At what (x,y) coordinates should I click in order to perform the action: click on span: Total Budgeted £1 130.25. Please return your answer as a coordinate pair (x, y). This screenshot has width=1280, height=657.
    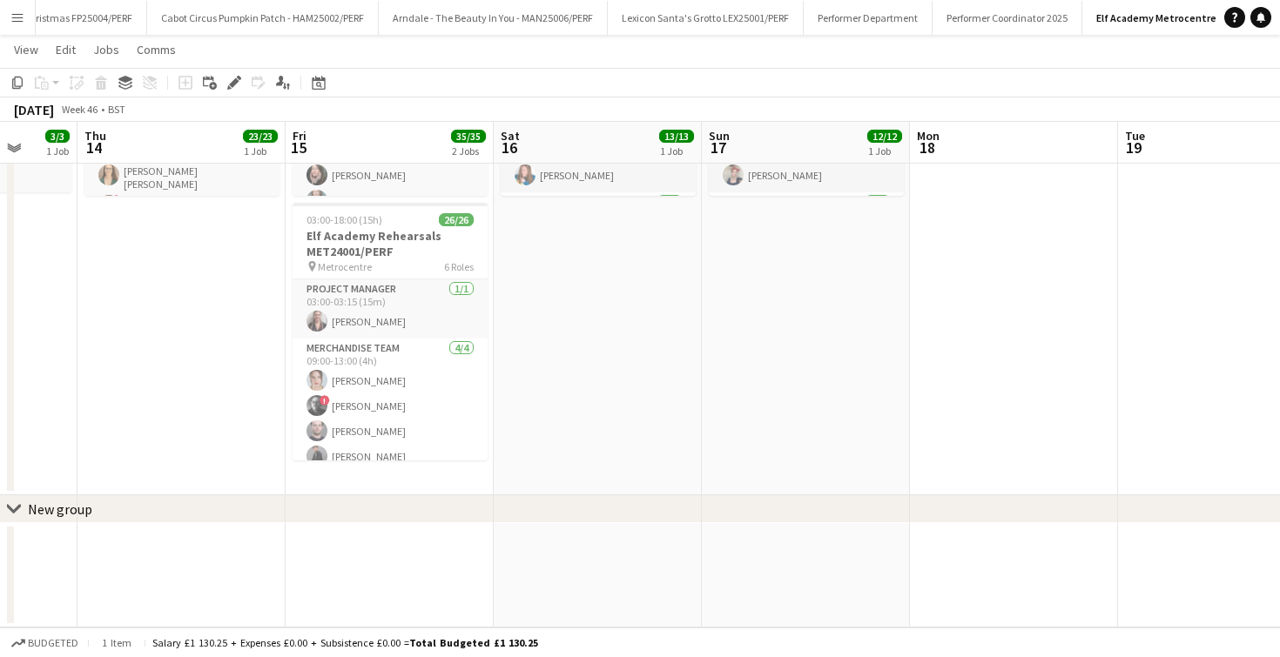
    Looking at the image, I should click on (474, 642).